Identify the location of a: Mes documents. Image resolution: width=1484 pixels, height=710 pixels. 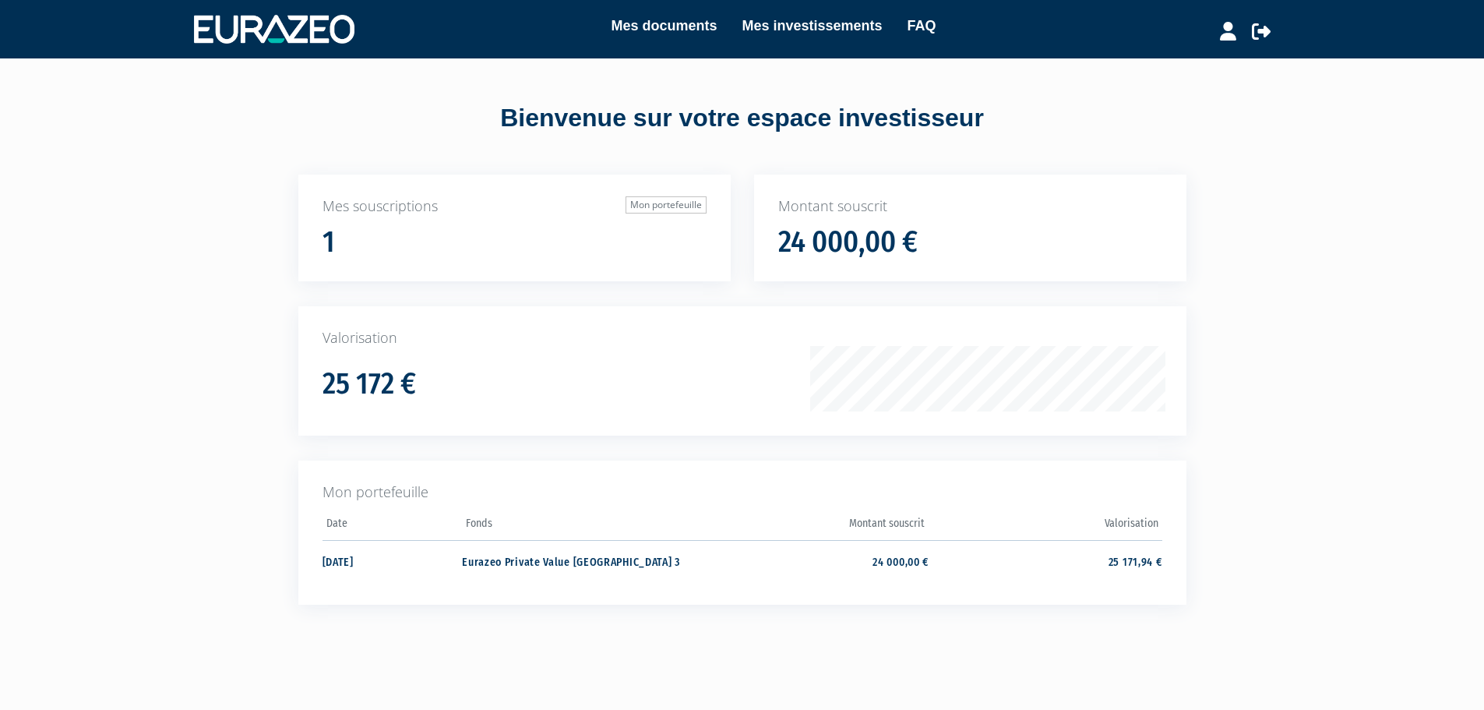
(664, 26).